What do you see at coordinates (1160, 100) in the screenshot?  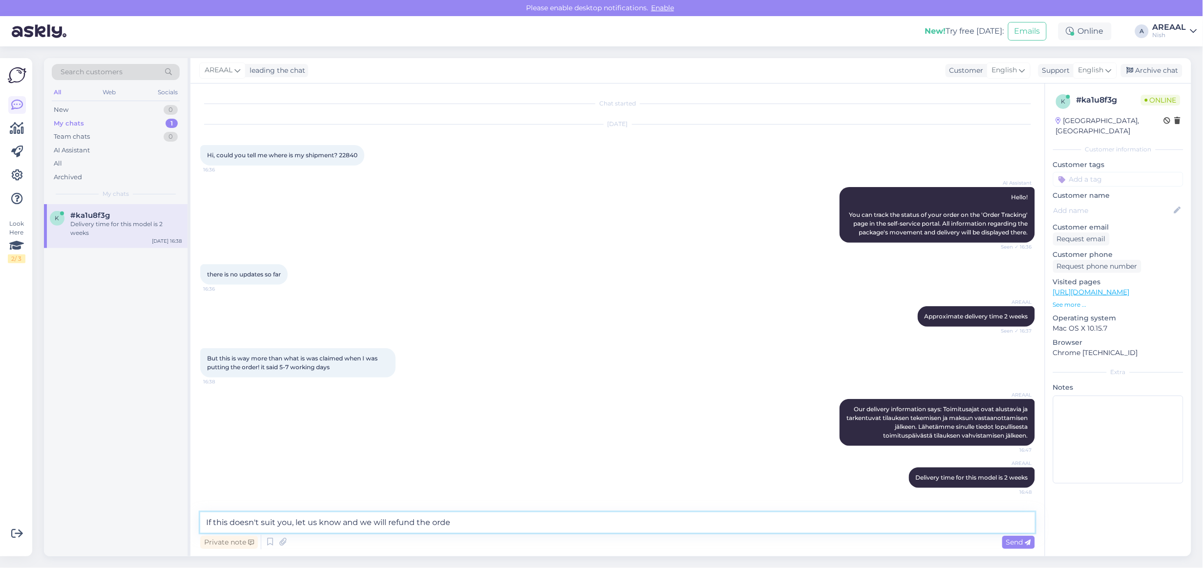 I see `span: Online` at bounding box center [1160, 100].